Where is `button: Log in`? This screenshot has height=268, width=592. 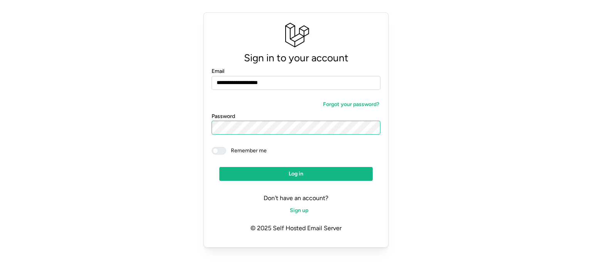
button: Log in is located at coordinates (296, 174).